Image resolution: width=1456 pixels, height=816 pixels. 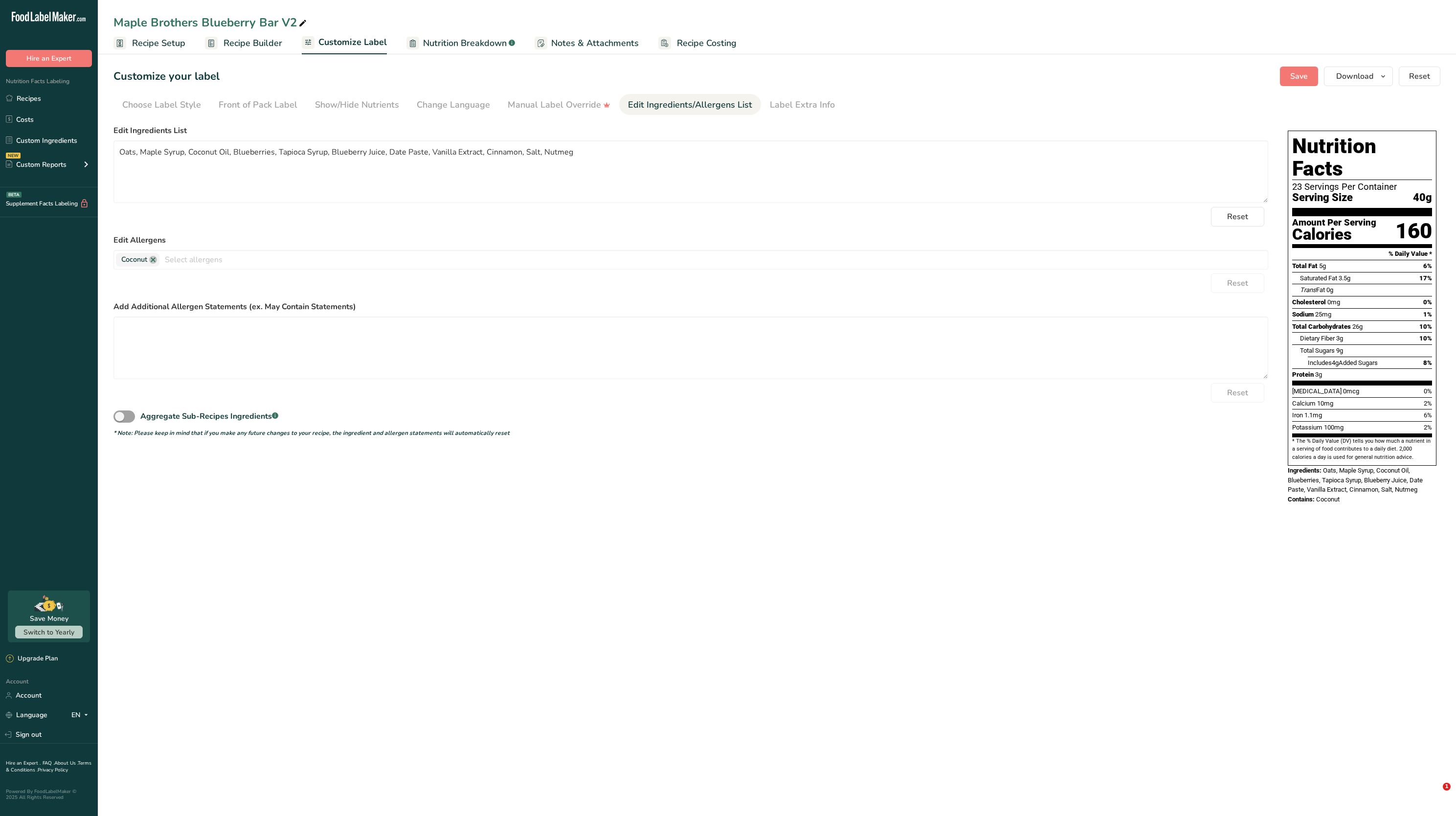 I want to click on a: Language, so click(x=26, y=715).